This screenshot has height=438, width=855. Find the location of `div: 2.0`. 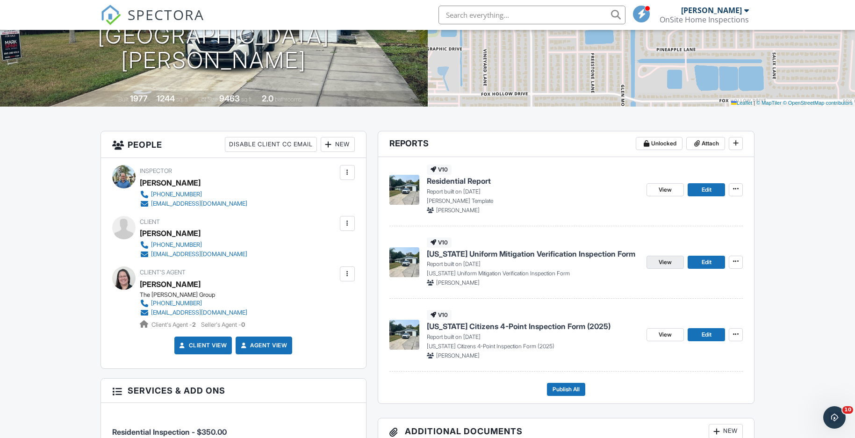

div: 2.0 is located at coordinates (267, 98).